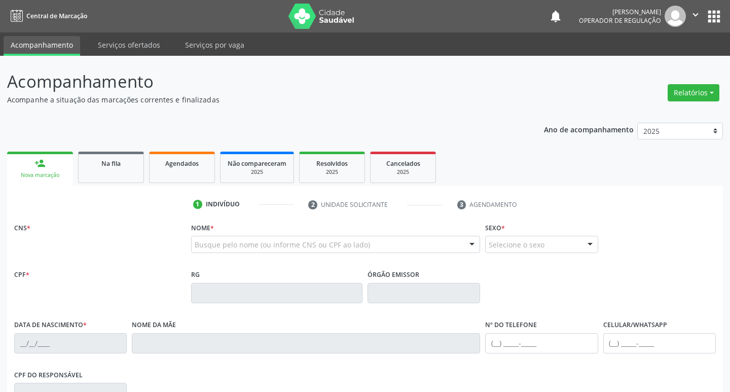  Describe the element at coordinates (393, 275) in the screenshot. I see `label: Órgão emissor` at that location.